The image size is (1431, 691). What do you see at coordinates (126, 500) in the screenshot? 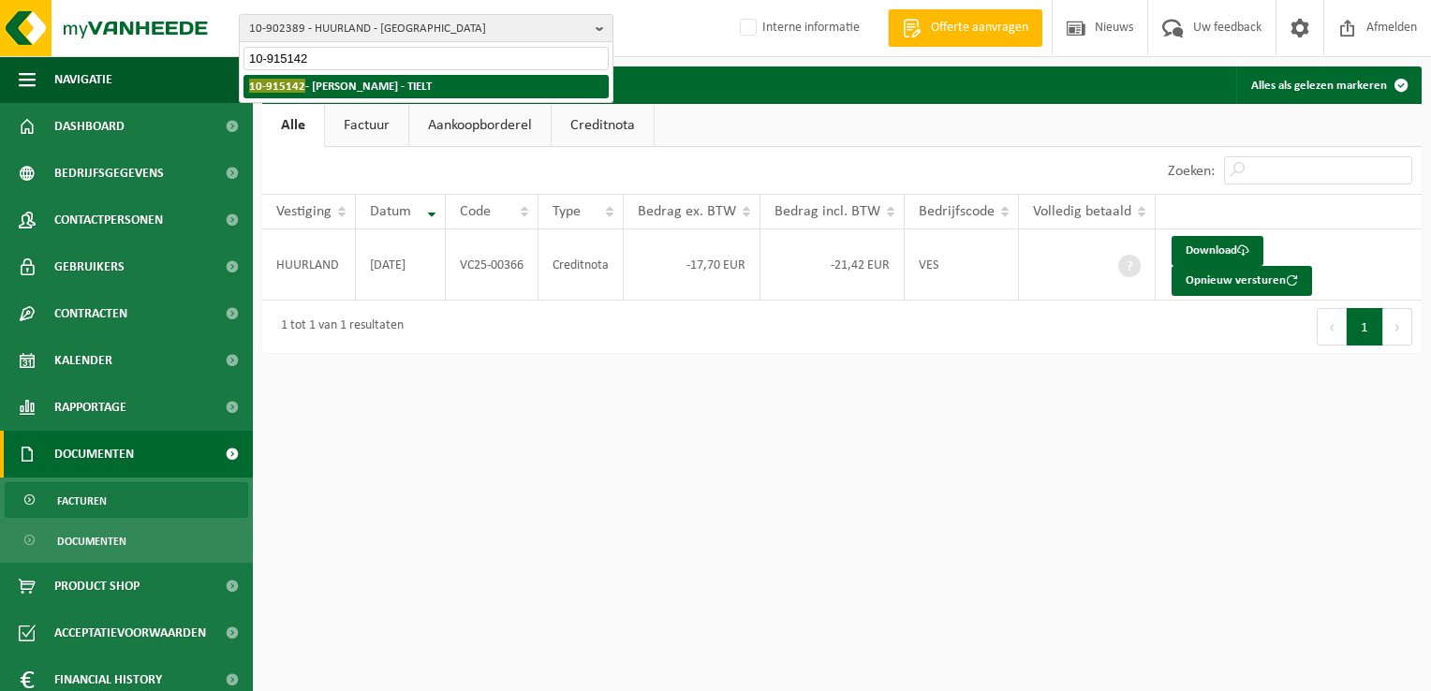
I see `a: Facturen` at bounding box center [126, 500].